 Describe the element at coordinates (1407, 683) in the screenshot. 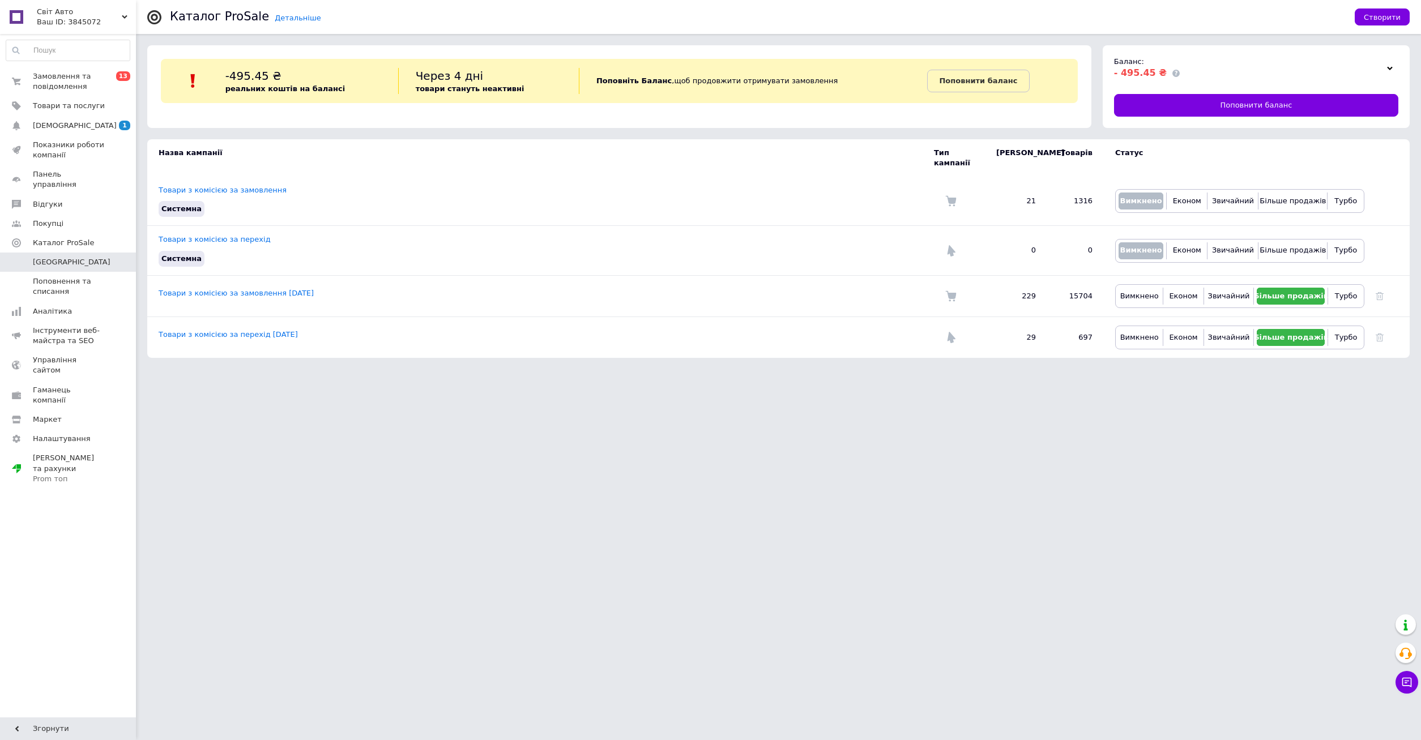

I see `button: Чат з покупцем` at that location.